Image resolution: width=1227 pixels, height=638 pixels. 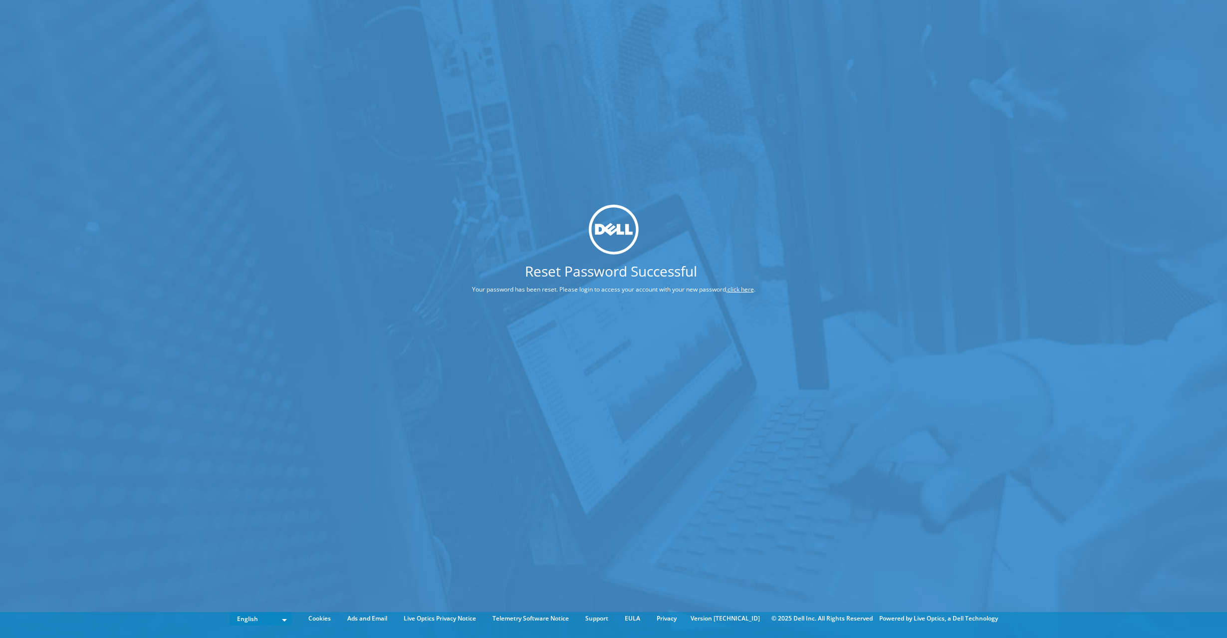 I want to click on a: Support, so click(x=597, y=618).